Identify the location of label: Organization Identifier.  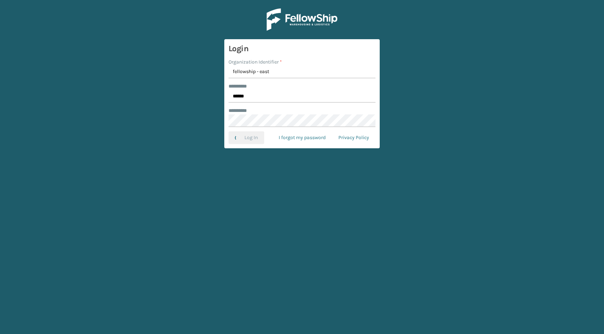
(255, 62).